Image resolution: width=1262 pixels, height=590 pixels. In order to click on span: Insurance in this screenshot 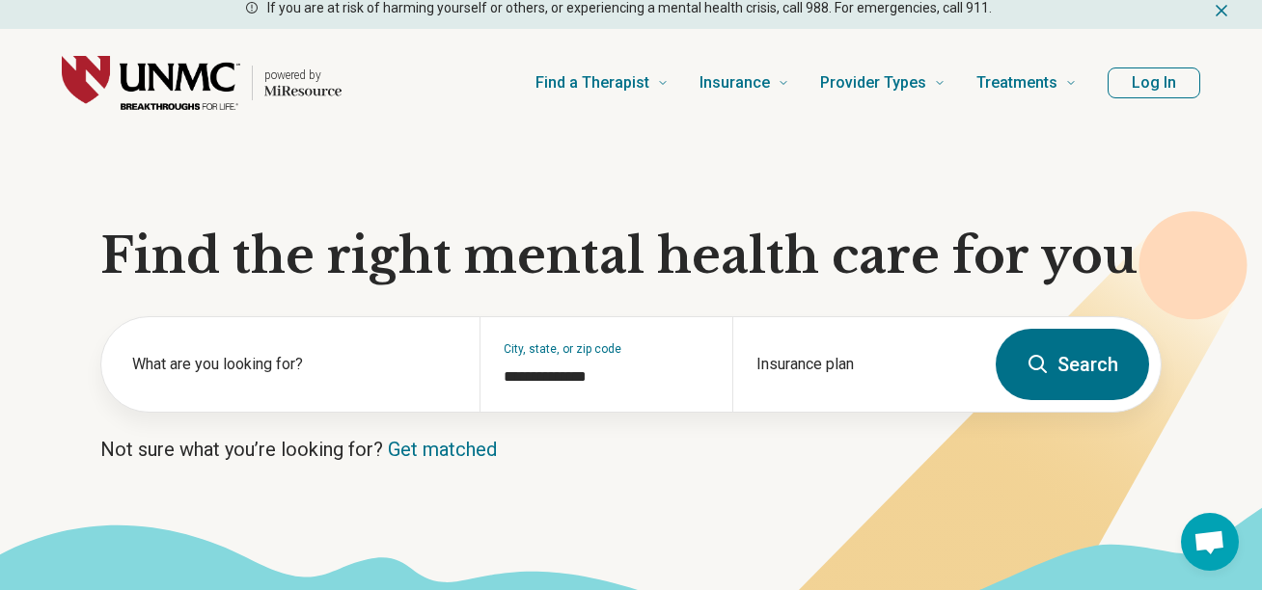, I will do `click(734, 83)`.